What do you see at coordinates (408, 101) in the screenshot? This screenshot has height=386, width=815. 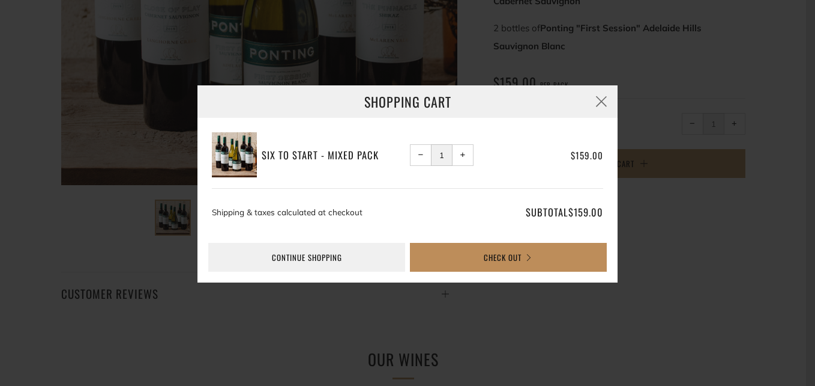 I see `h3: Shopping Cart` at bounding box center [408, 101].